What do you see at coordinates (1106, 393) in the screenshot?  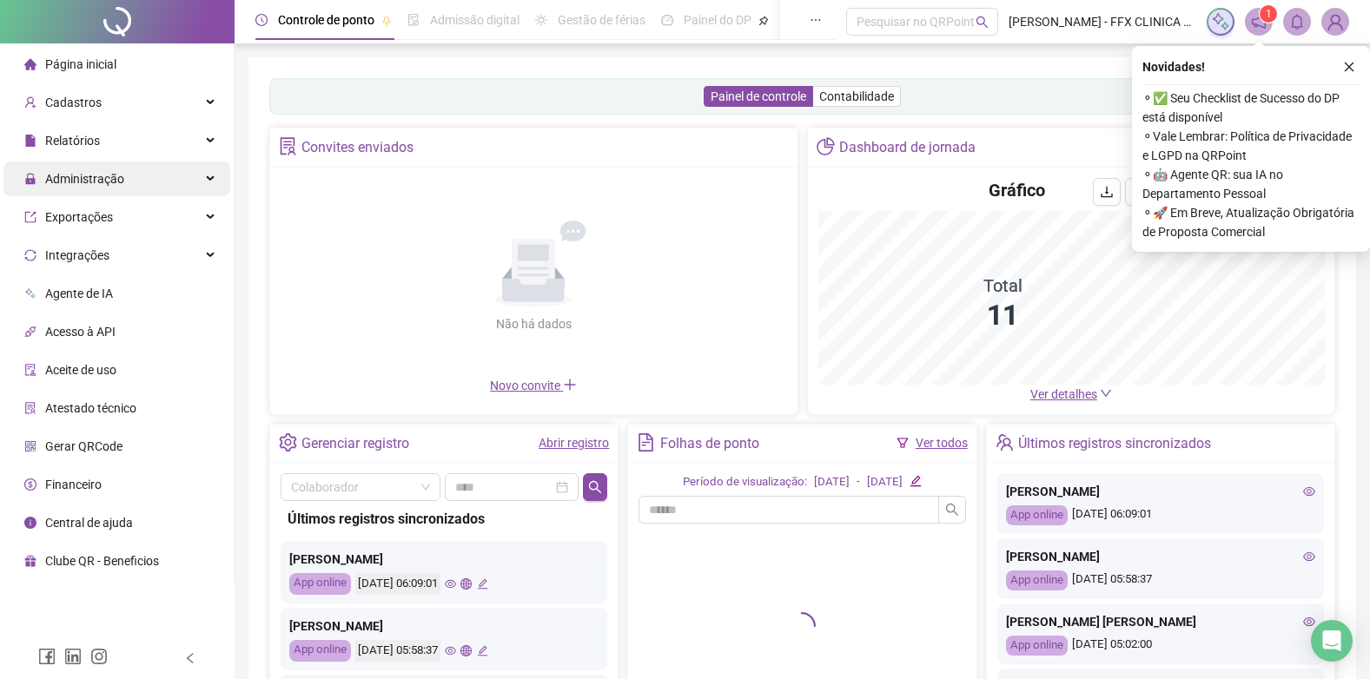 I see `span: down` at bounding box center [1106, 393].